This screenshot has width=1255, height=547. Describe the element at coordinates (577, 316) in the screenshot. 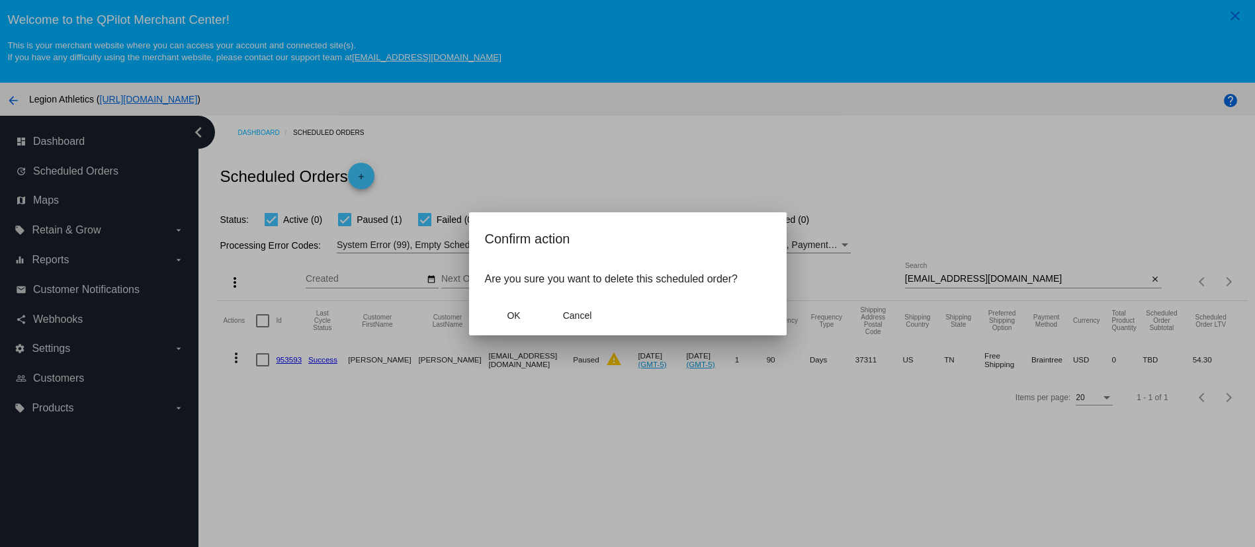

I see `span: Cancel` at that location.